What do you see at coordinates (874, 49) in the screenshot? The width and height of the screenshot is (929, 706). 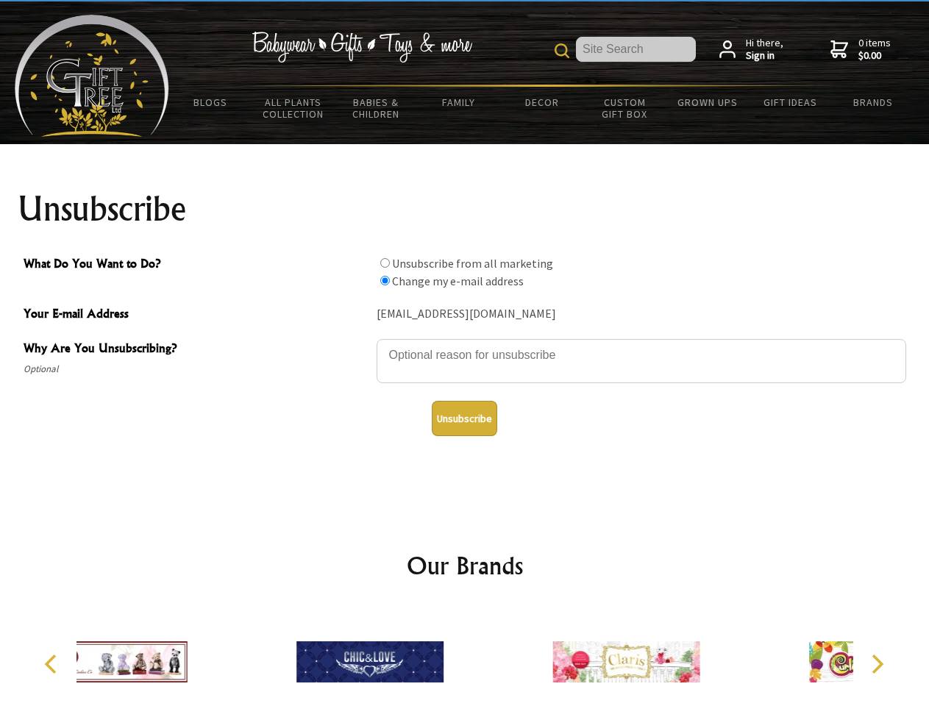 I see `span: 0 items` at bounding box center [874, 49].